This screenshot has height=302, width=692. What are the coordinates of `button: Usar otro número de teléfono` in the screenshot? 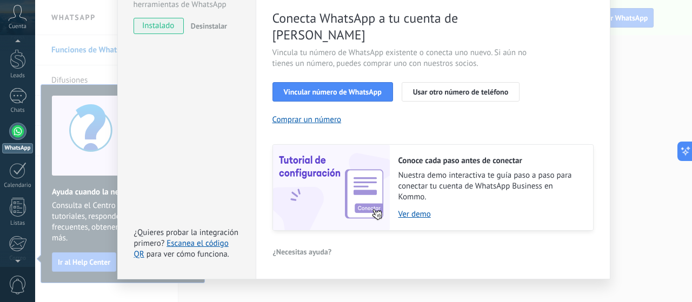 It's located at (460, 92).